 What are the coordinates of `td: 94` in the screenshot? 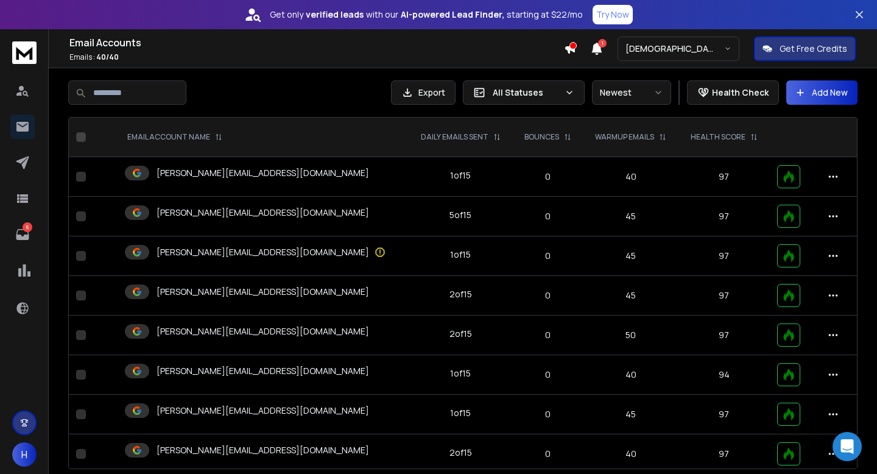 It's located at (724, 375).